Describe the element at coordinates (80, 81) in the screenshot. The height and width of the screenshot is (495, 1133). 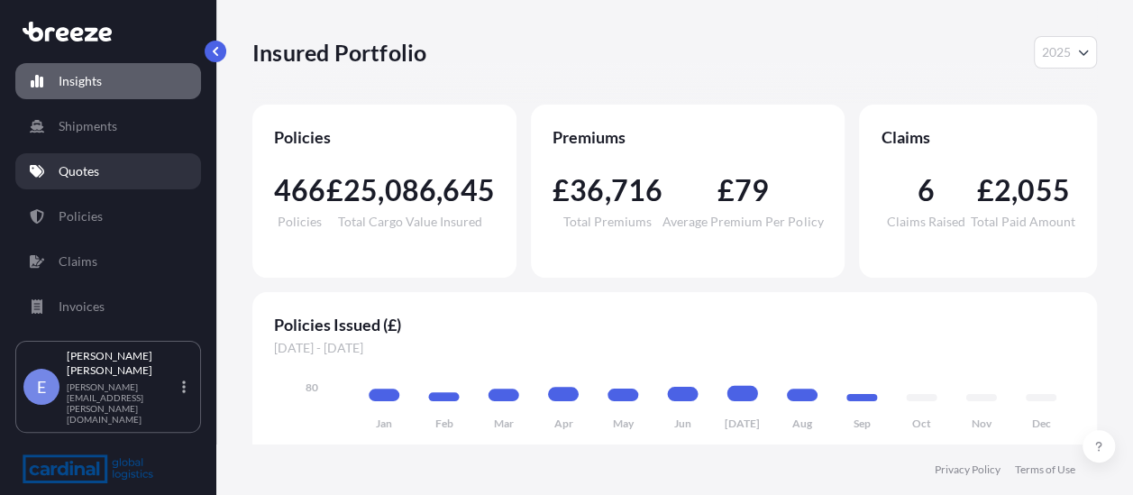
I see `p: Insights` at that location.